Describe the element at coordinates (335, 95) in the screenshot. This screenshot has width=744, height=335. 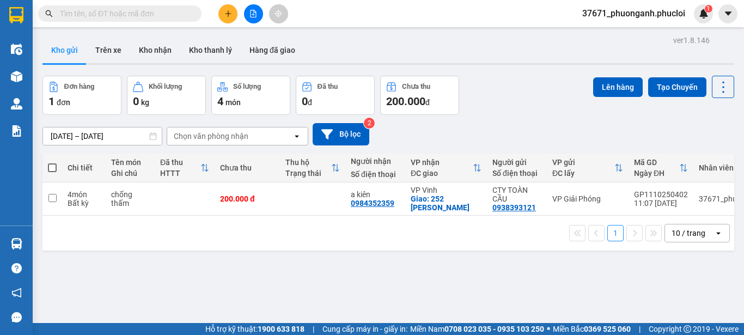
I see `button: Đã thu0đ` at that location.